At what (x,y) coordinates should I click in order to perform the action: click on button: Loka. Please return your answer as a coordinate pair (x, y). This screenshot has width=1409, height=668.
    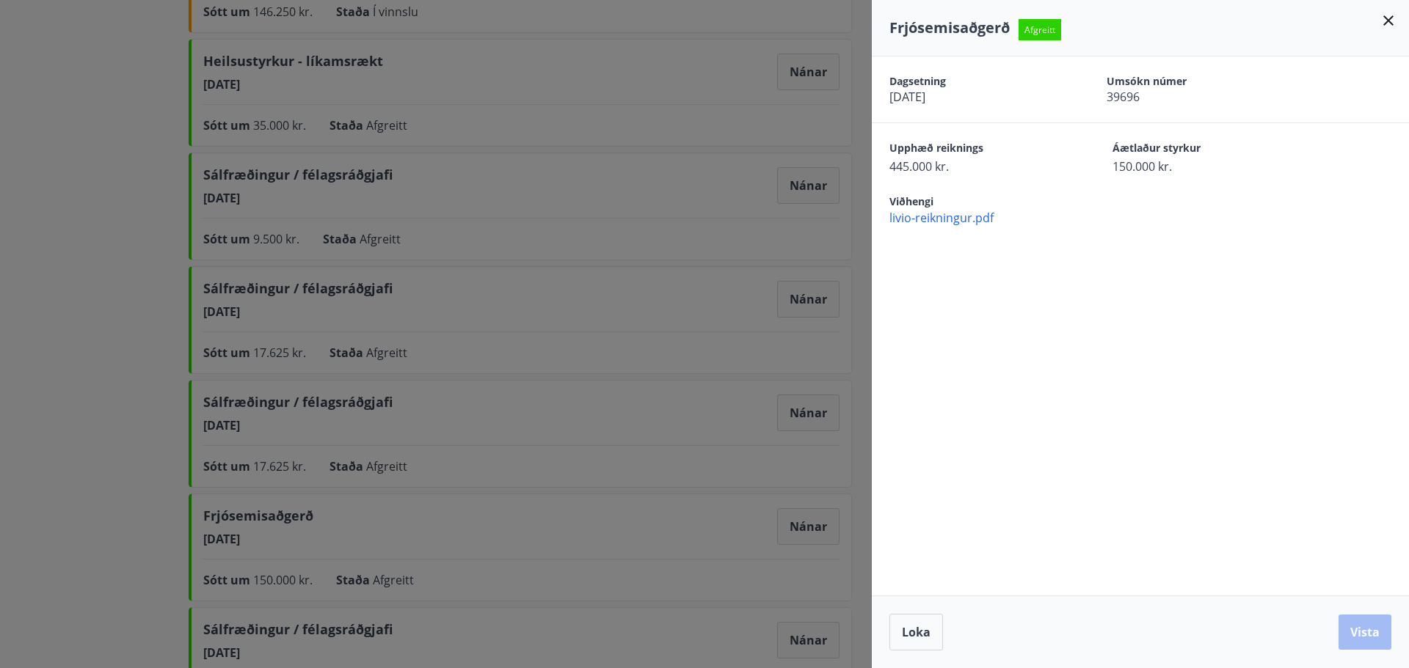
    Looking at the image, I should click on (916, 632).